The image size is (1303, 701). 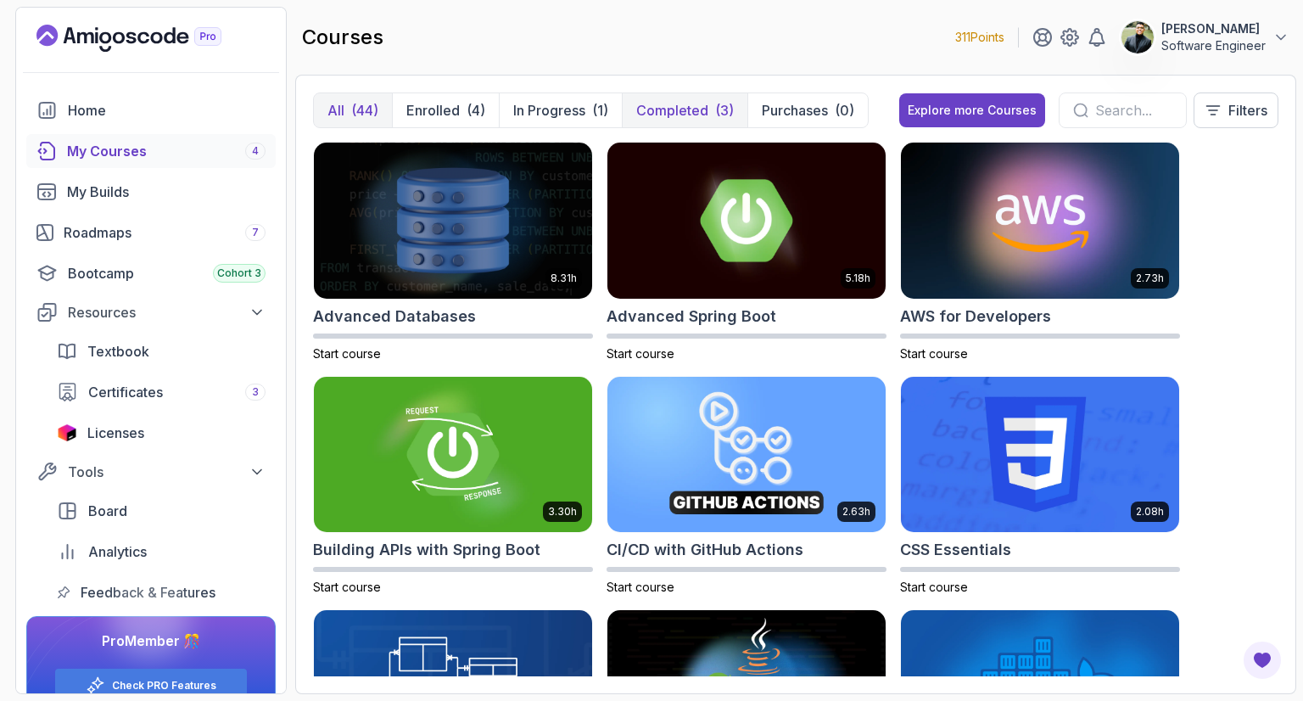 I want to click on button: Resources, so click(x=151, y=312).